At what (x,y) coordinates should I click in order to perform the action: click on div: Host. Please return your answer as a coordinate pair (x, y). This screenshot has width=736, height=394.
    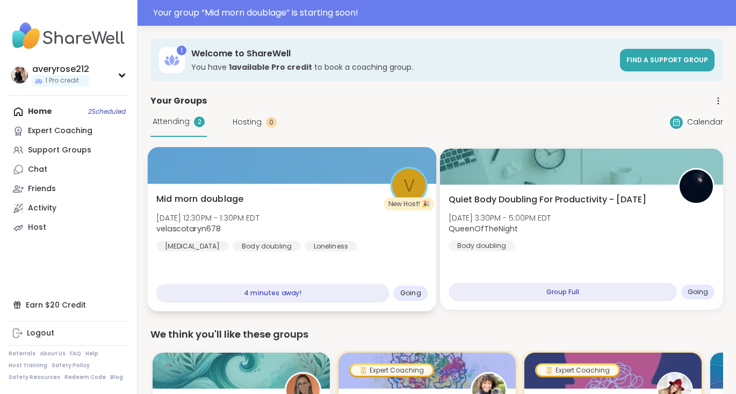
    Looking at the image, I should click on (37, 228).